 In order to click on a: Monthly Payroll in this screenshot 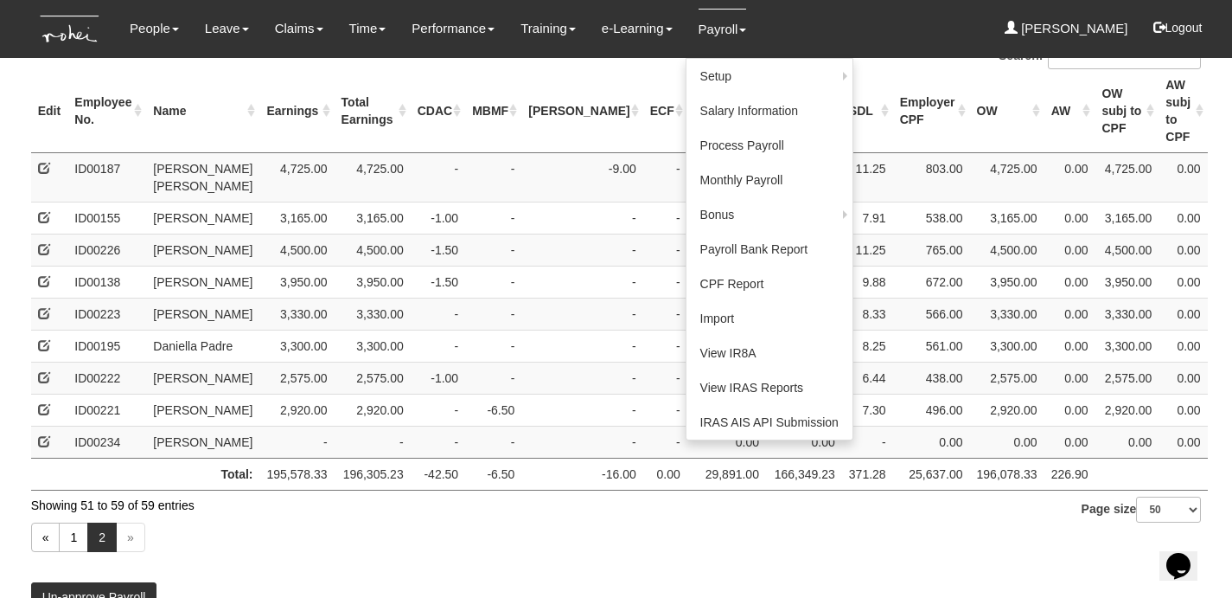, I will do `click(770, 180)`.